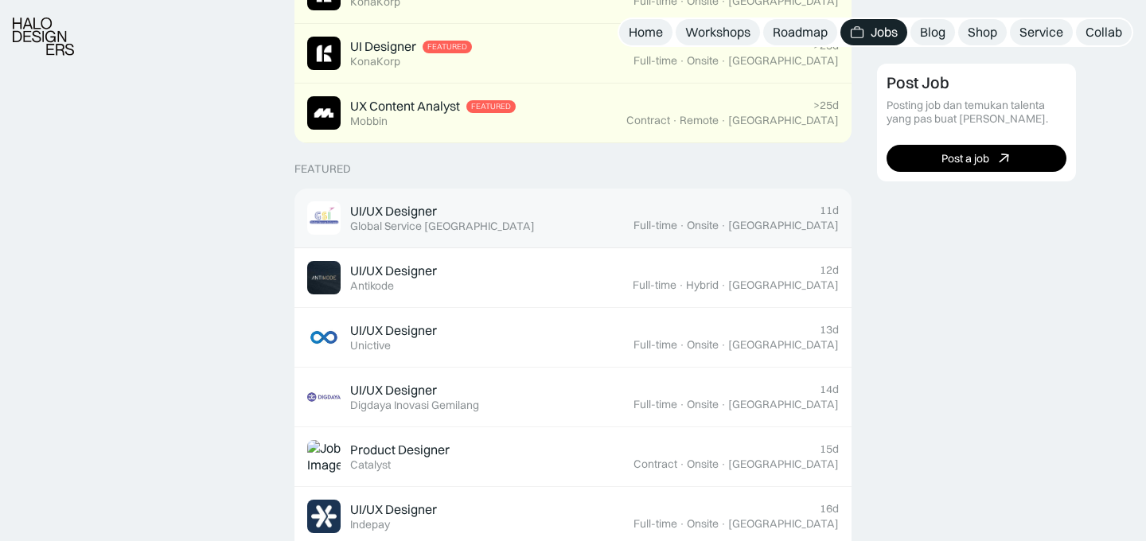  I want to click on div: Catalyst, so click(370, 465).